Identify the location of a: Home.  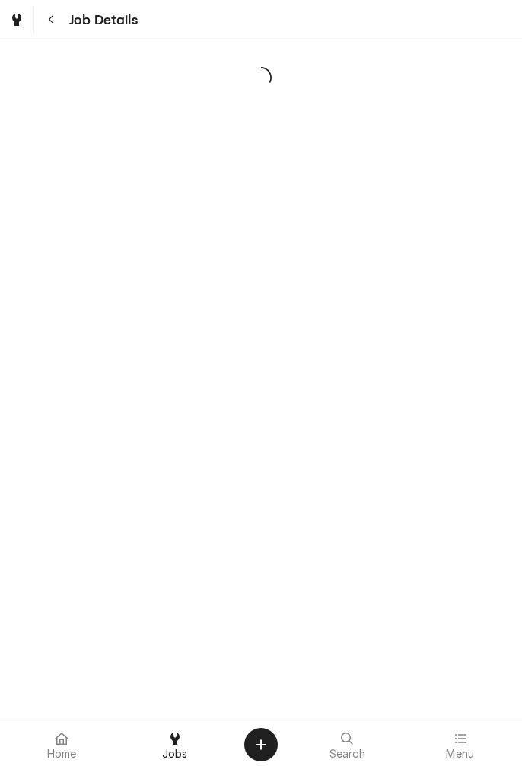
(62, 745).